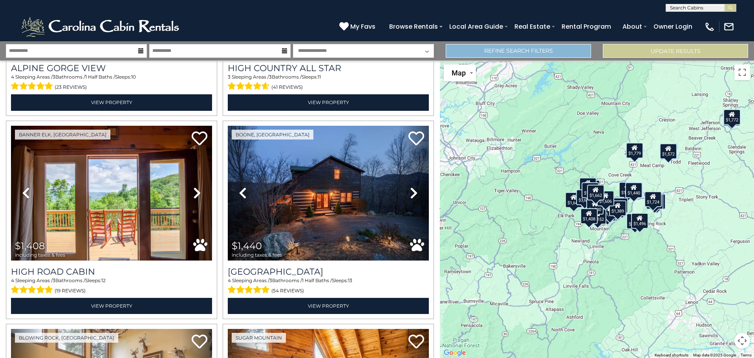  I want to click on div: $1,496, so click(640, 221).